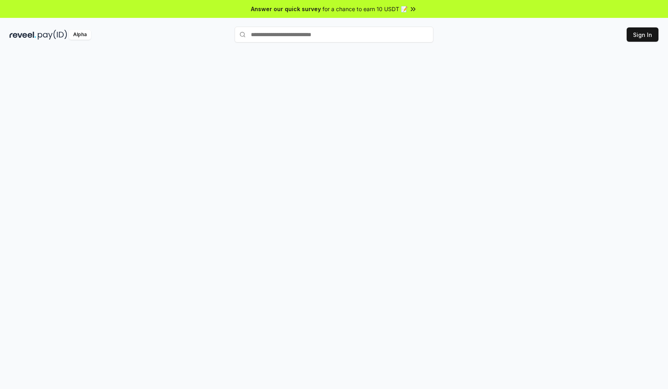  Describe the element at coordinates (365, 9) in the screenshot. I see `span: for a chance to earn 10 USDT 📝` at that location.